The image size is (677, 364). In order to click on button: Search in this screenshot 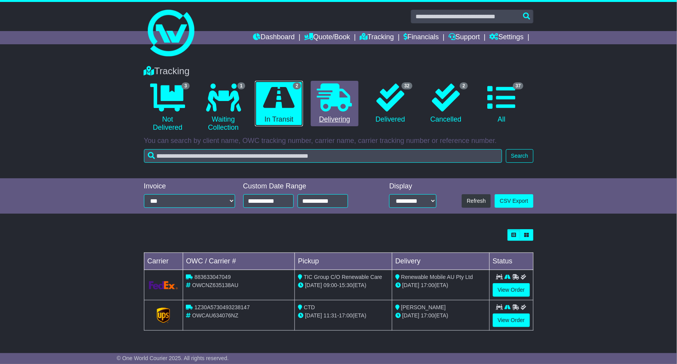, I will do `click(520, 156)`.